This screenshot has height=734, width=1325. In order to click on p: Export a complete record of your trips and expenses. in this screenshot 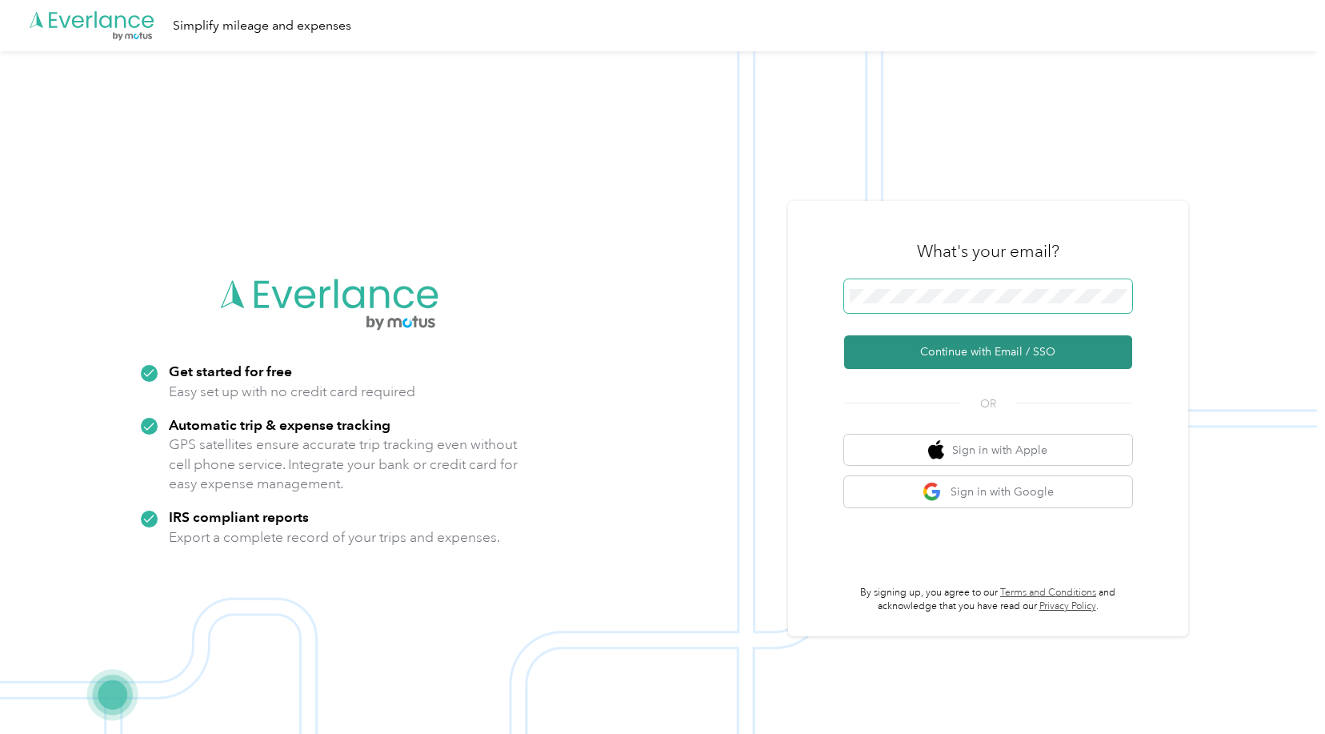, I will do `click(334, 537)`.